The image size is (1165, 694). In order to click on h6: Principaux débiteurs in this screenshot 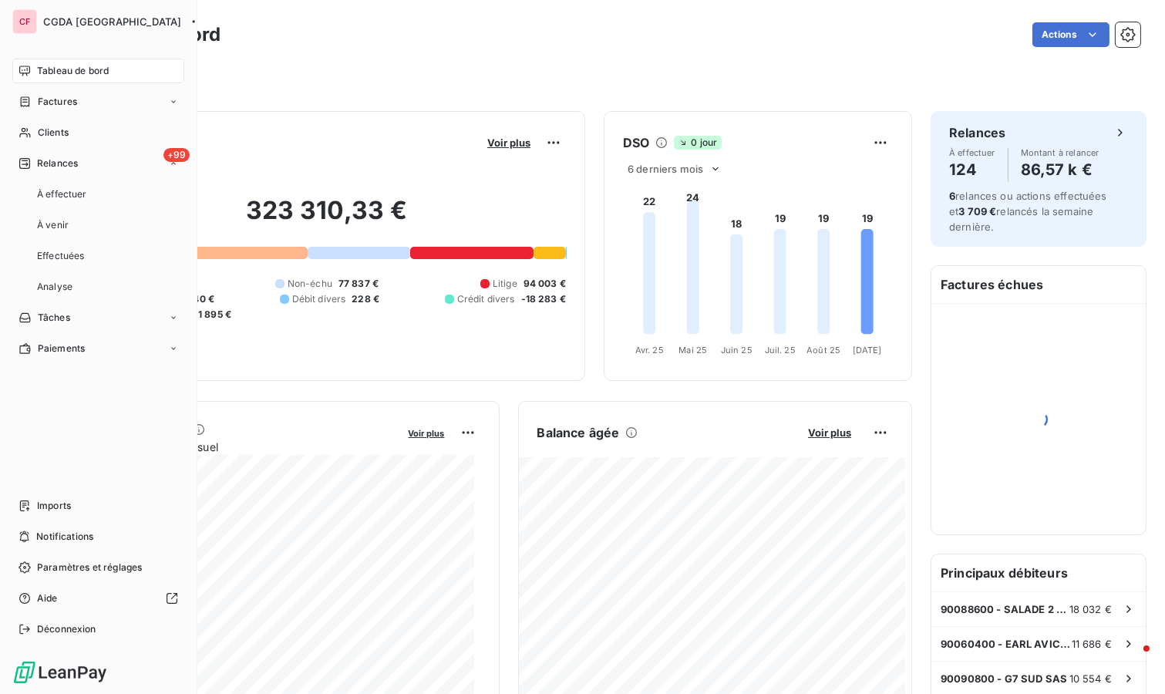, I will do `click(1038, 573)`.